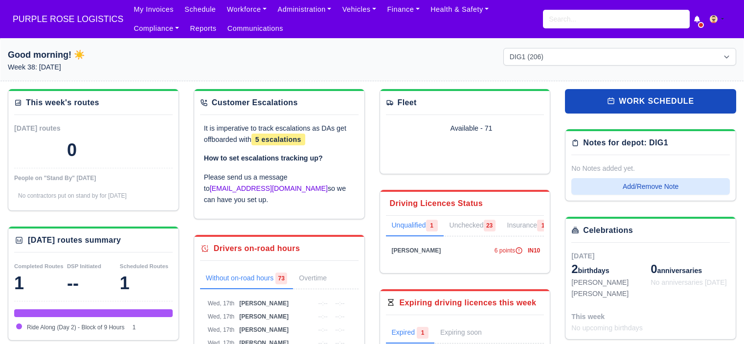 This screenshot has width=744, height=344. I want to click on div: Chat Widget, so click(720, 320).